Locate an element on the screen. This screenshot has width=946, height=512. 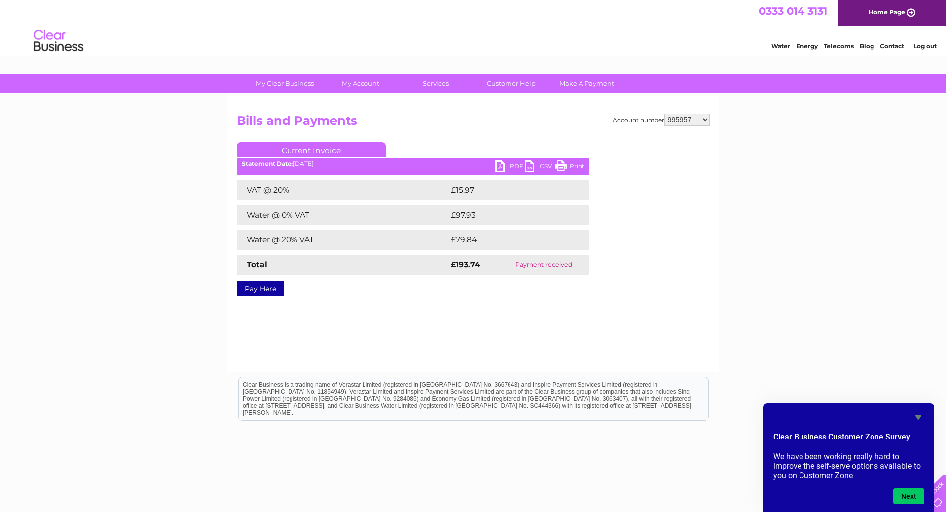
a: Telecoms is located at coordinates (839, 46).